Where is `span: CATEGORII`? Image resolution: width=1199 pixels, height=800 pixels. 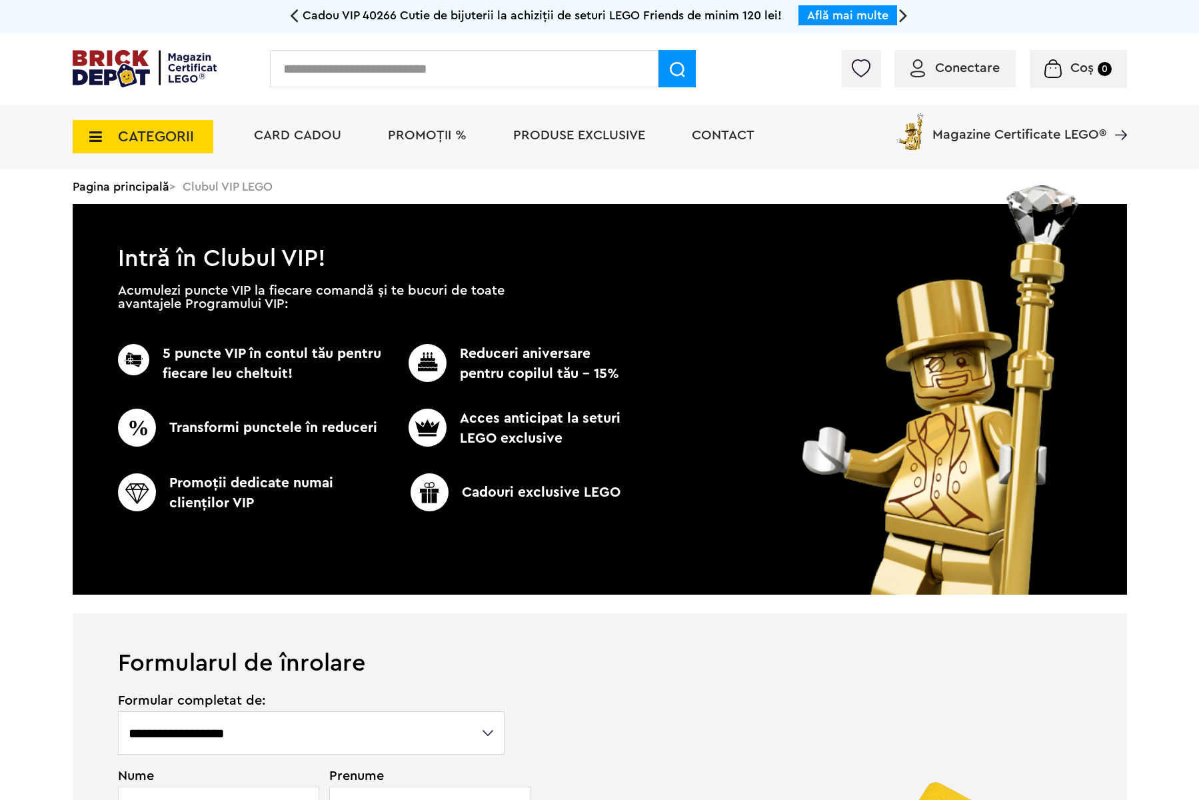
span: CATEGORII is located at coordinates (156, 137).